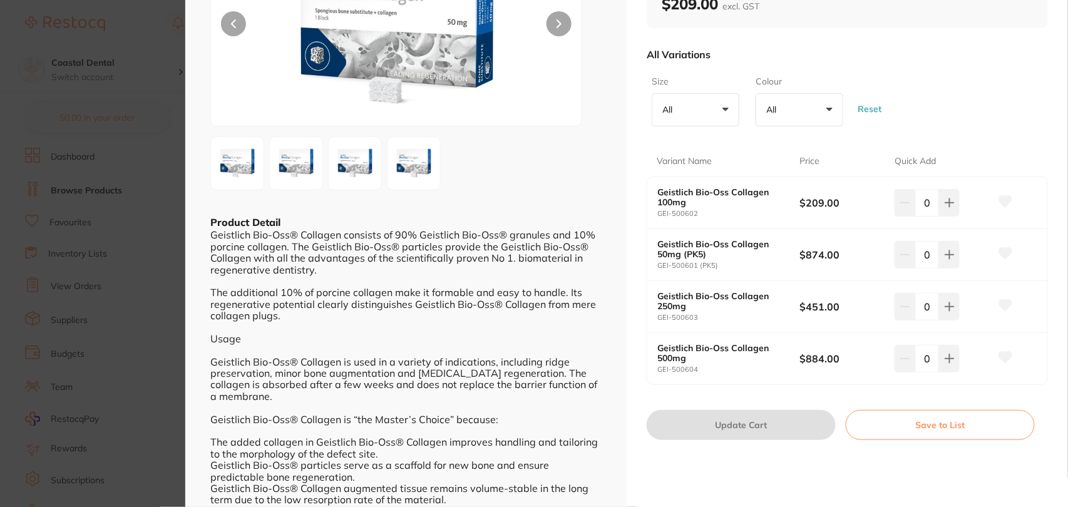  Describe the element at coordinates (721, 353) in the screenshot. I see `b: Geistlich Bio-Oss Collagen 500mg` at that location.